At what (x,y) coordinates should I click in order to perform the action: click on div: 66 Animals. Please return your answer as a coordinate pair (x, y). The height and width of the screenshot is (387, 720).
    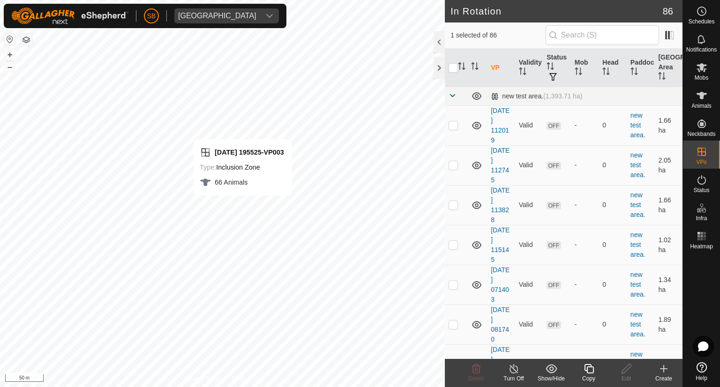
    Looking at the image, I should click on (242, 182).